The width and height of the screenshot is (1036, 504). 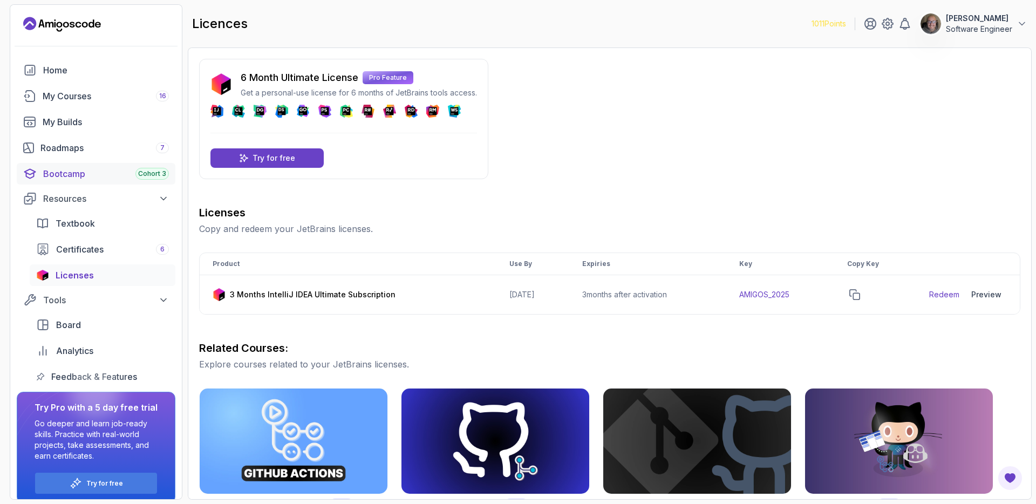 I want to click on span: Textbook, so click(x=75, y=223).